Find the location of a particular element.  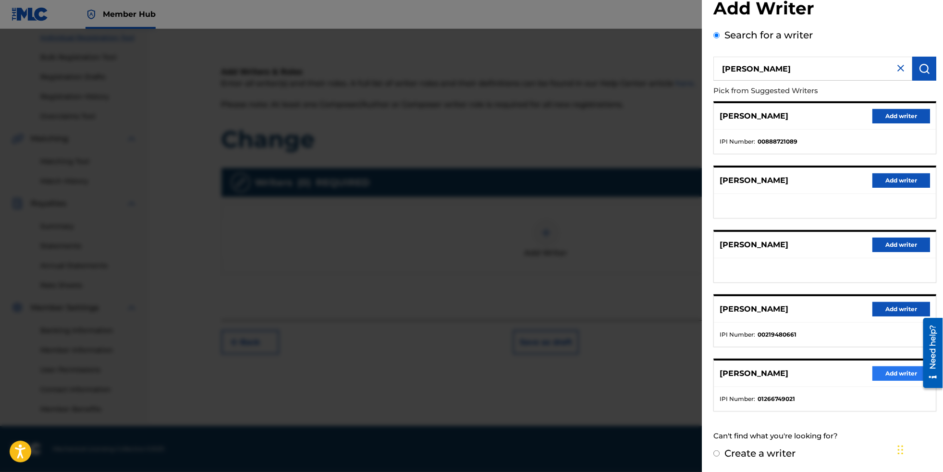

img: Top Rightsholder is located at coordinates (91, 14).